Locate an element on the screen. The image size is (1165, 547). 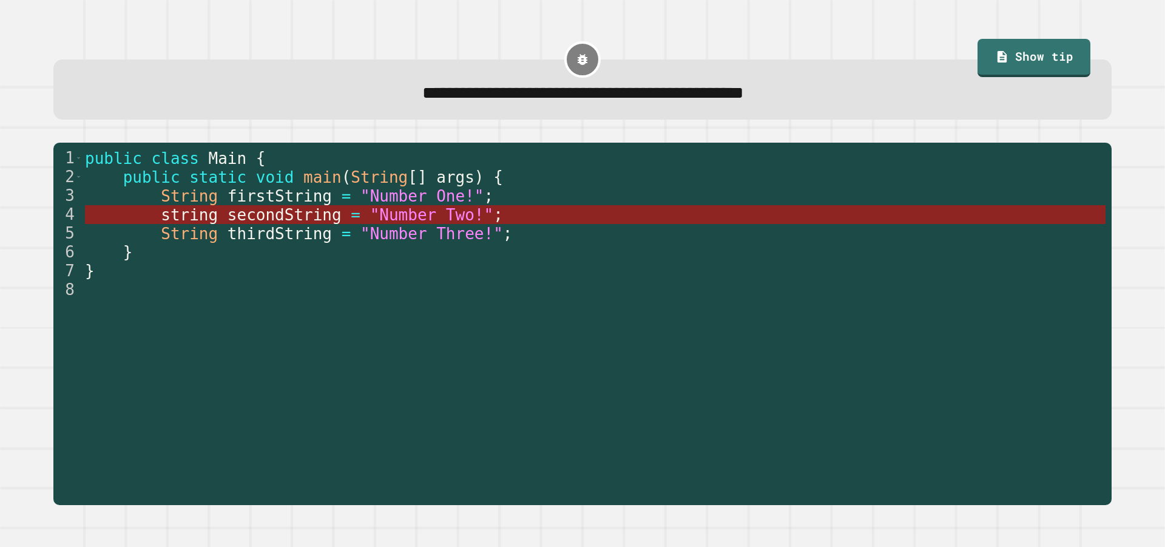
div: 8 is located at coordinates (68, 289).